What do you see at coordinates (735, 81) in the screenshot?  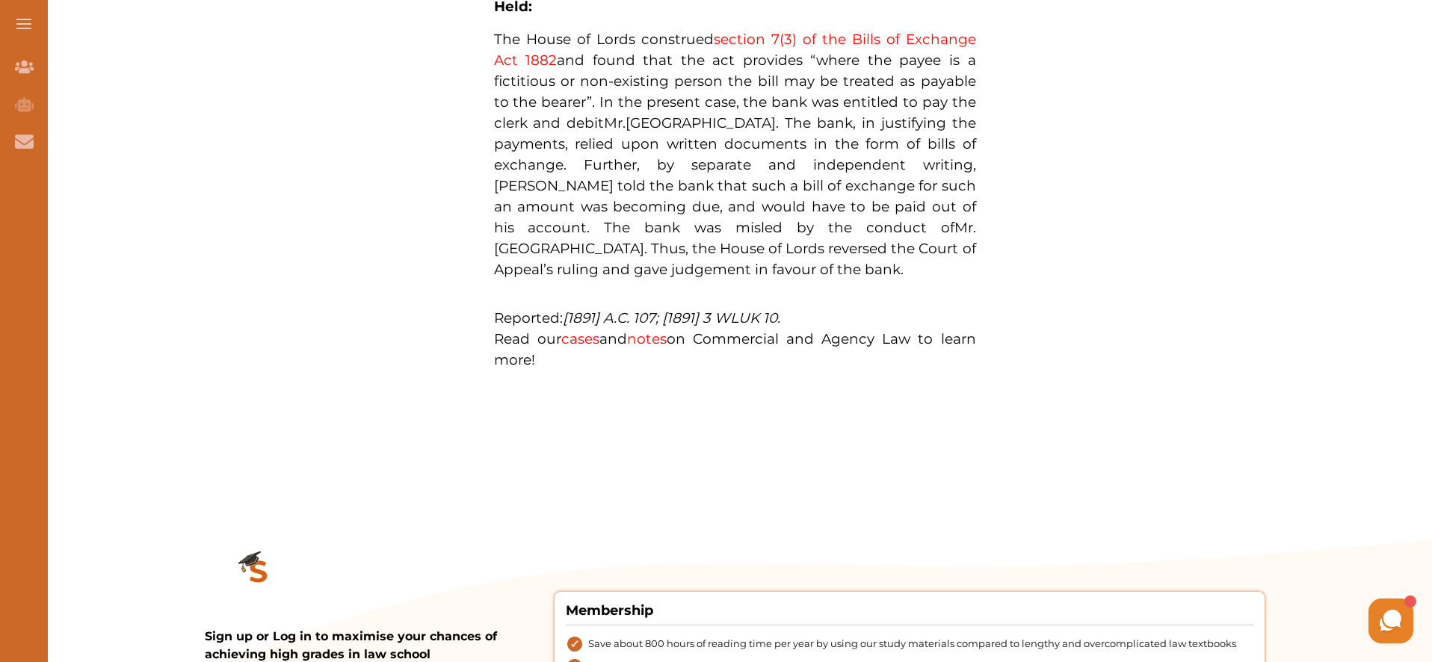 I see `span: The House of Lords construed and found that the act provides “where the payee is a fictitious or ...` at bounding box center [735, 81].